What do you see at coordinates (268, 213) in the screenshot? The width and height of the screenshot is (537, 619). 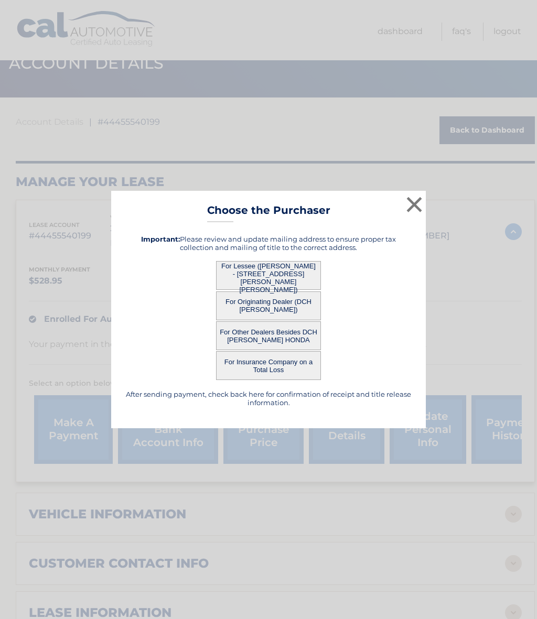 I see `h3: Choose the Purchaser` at bounding box center [268, 213].